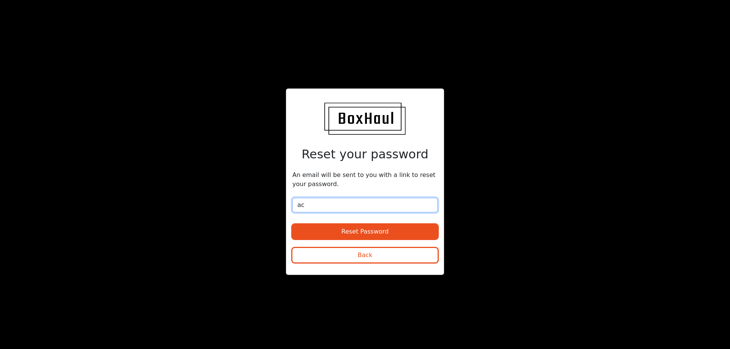 The image size is (730, 349). Describe the element at coordinates (365, 232) in the screenshot. I see `button: Reset Password` at that location.